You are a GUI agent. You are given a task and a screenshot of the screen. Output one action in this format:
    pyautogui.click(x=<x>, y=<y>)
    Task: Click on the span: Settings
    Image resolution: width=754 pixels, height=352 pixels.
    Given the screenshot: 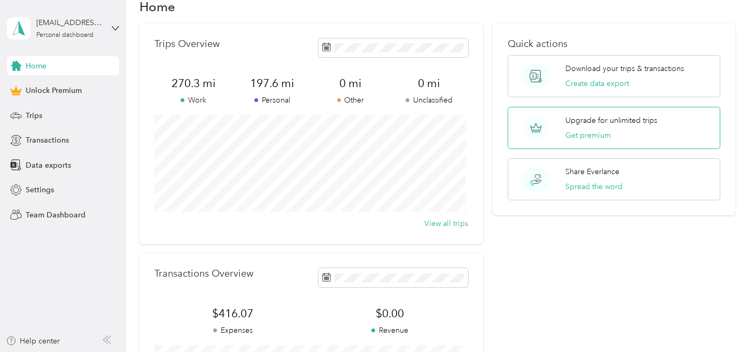 What is the action you would take?
    pyautogui.click(x=40, y=190)
    